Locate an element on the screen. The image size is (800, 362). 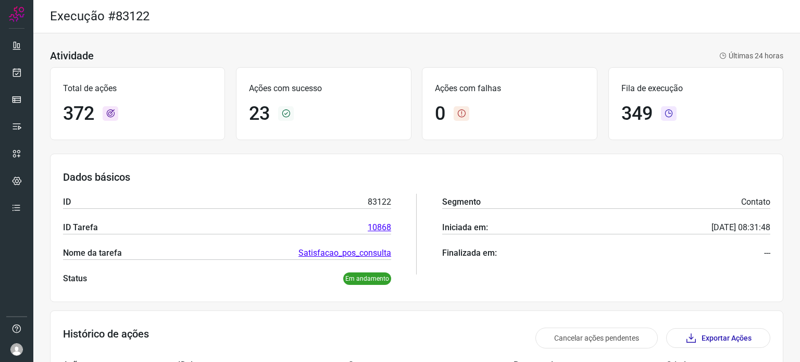
p: Status is located at coordinates (75, 279).